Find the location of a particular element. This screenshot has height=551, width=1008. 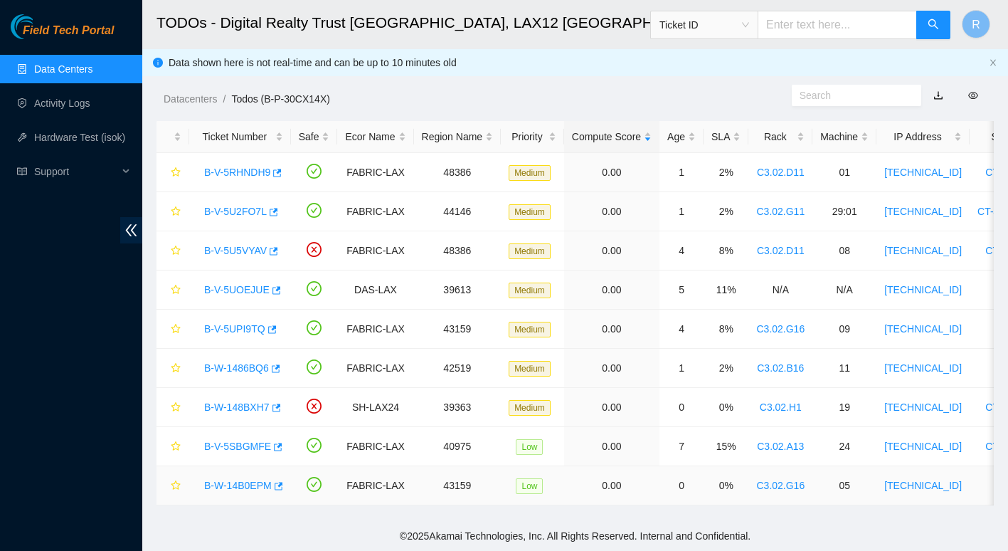

a: Hardware Test (isok) is located at coordinates (80, 137).